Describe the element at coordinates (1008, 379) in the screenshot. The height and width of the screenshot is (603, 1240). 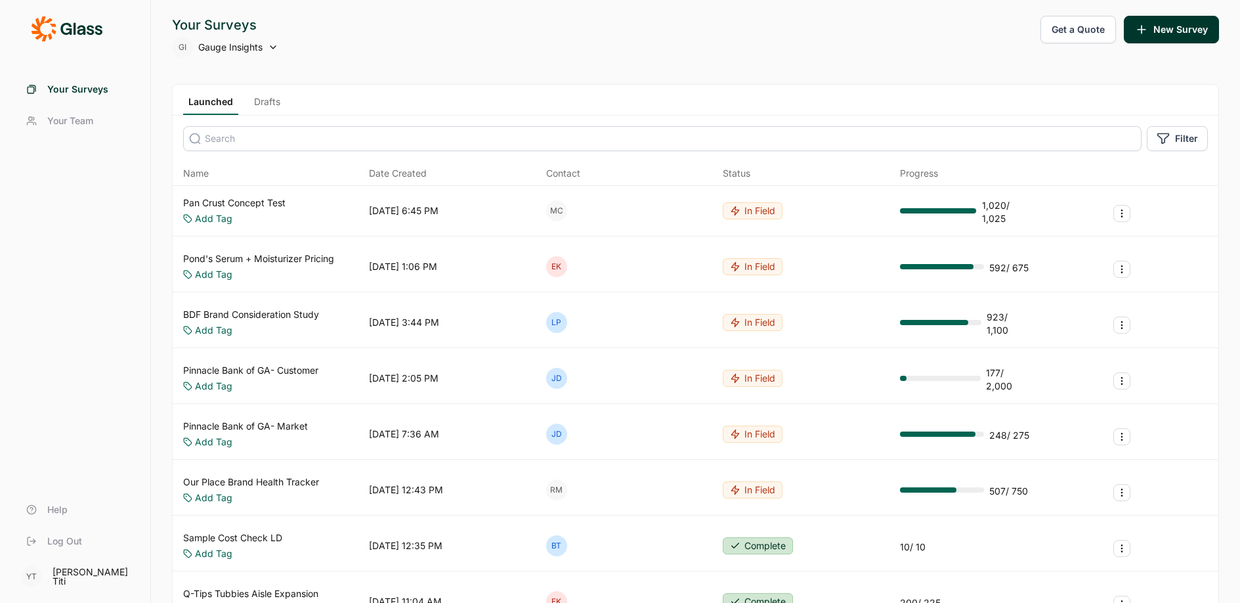
I see `div: 177 / 2,000` at that location.